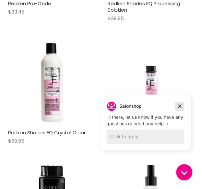 The image size is (202, 189). I want to click on span: $33.45, so click(16, 12).